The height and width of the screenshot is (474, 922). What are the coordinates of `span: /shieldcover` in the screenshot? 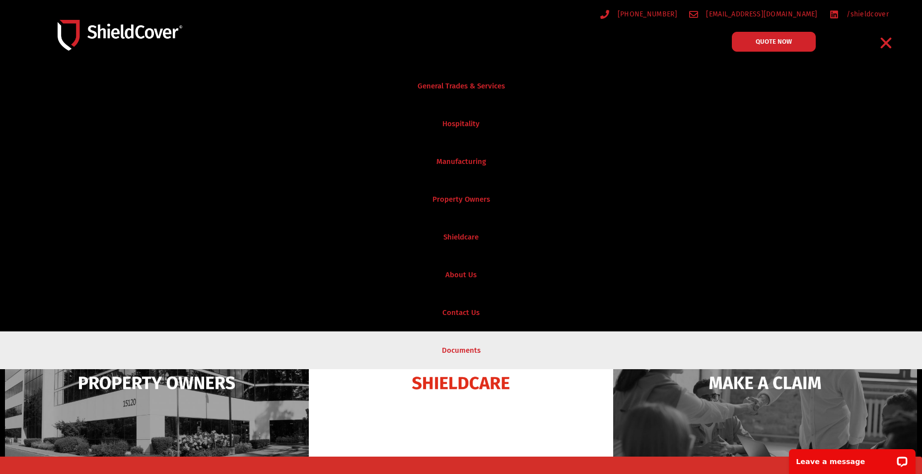 It's located at (866, 14).